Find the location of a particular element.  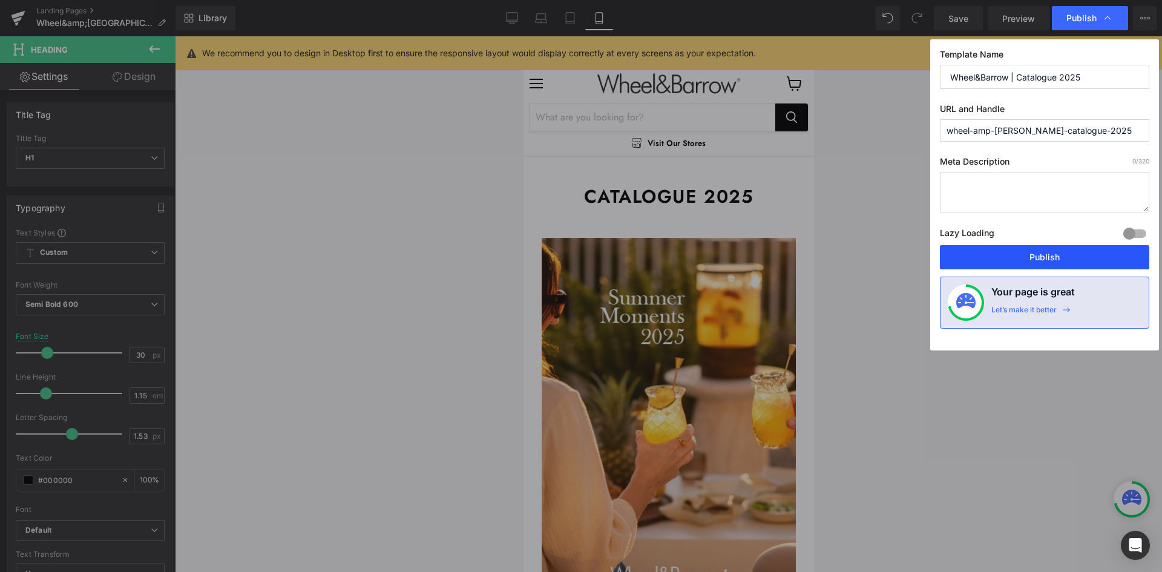

span: 0 is located at coordinates (1134, 161).